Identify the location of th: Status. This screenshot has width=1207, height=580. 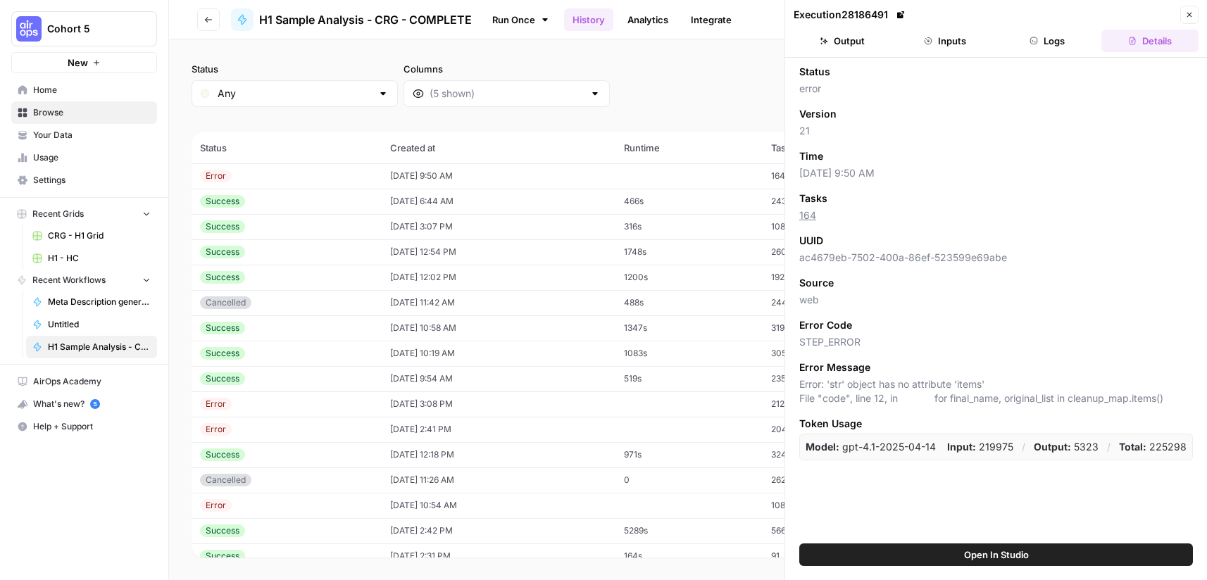
(287, 148).